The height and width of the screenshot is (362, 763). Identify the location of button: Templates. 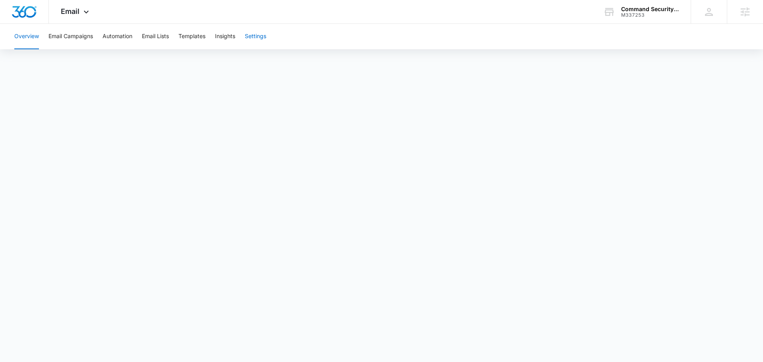
(192, 37).